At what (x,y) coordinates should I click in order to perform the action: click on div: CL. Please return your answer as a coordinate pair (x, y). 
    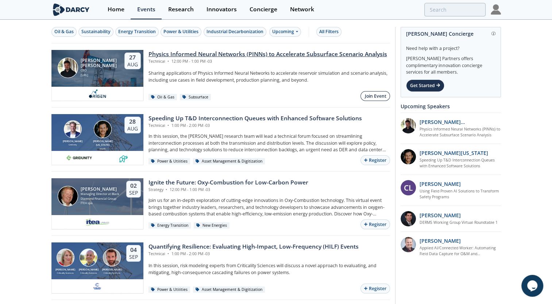
    Looking at the image, I should click on (408, 188).